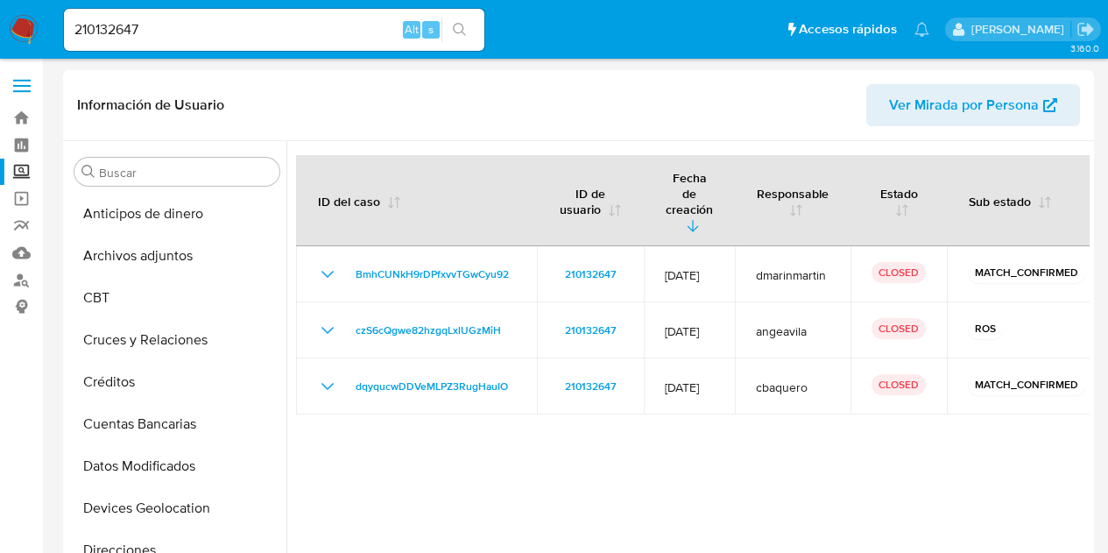  What do you see at coordinates (177, 298) in the screenshot?
I see `button: CBT` at bounding box center [177, 298].